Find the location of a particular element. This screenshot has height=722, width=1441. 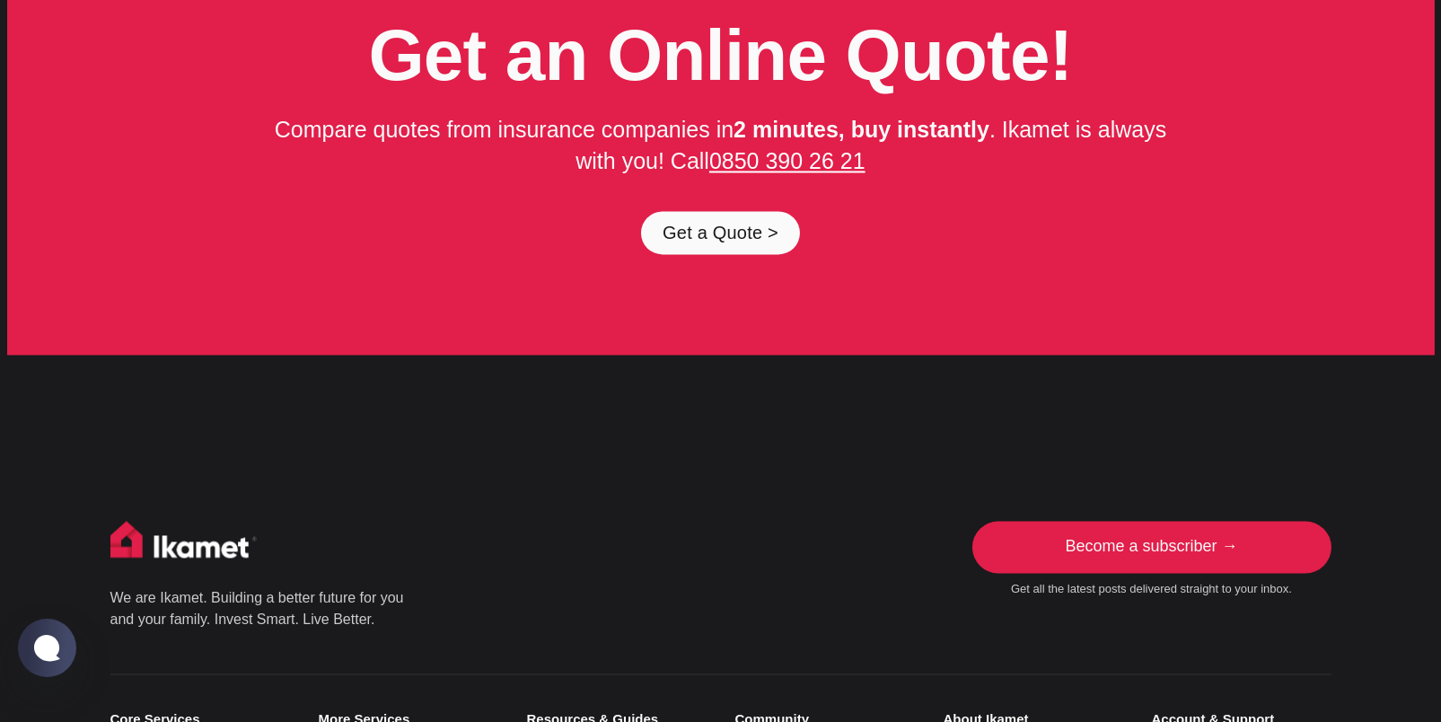

strong: 2 minutes, buy instantly is located at coordinates (861, 129).